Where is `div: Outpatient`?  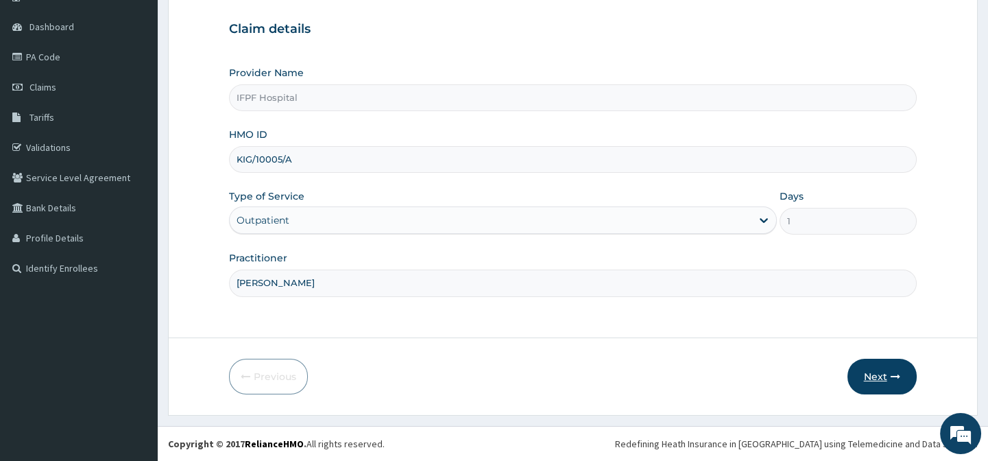 div: Outpatient is located at coordinates (263, 220).